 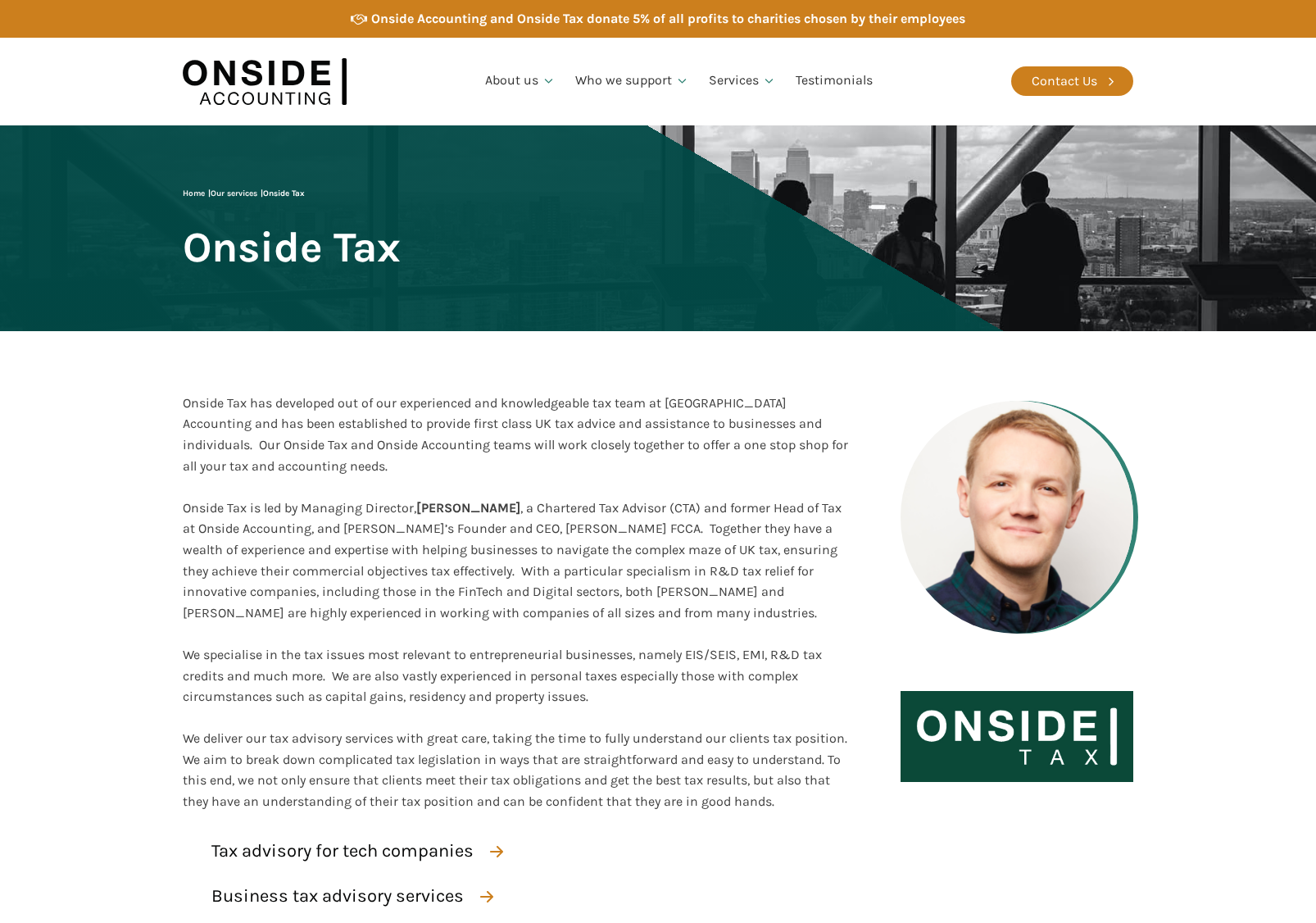 What do you see at coordinates (193, 193) in the screenshot?
I see `a: Home` at bounding box center [193, 193].